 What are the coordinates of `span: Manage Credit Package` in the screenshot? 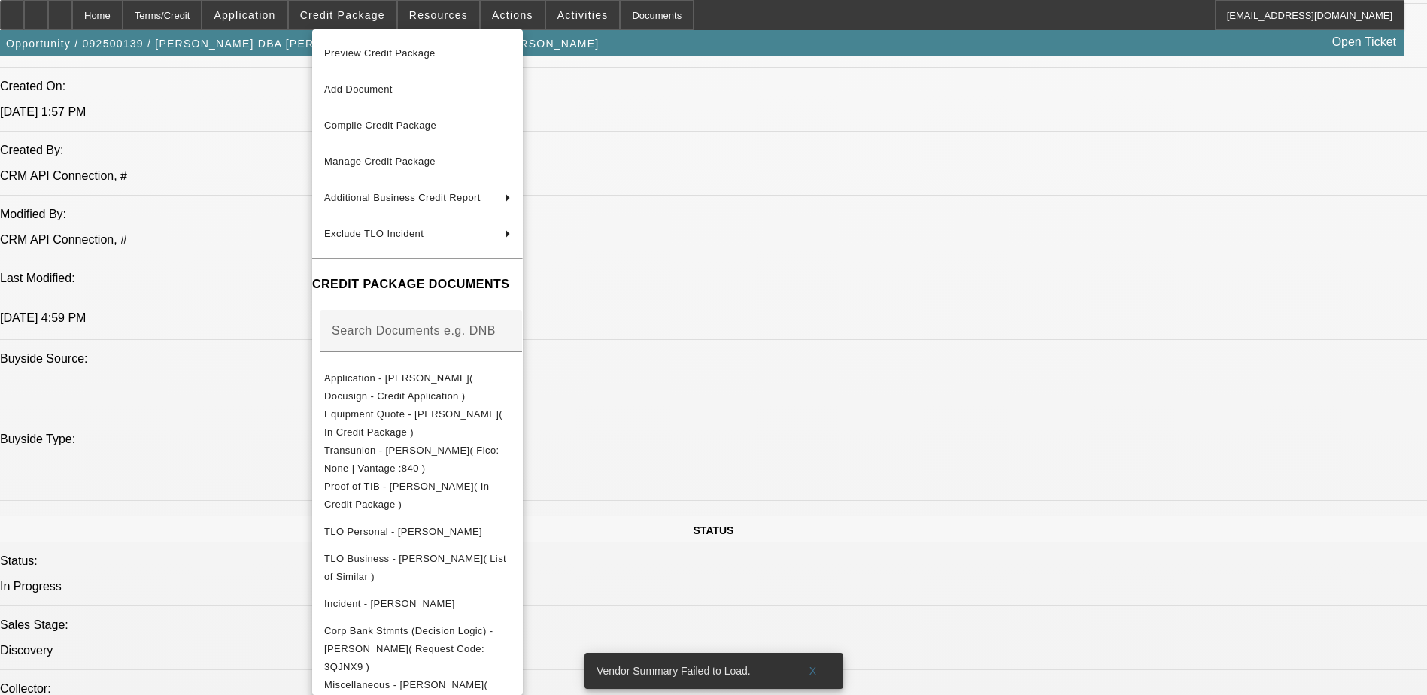 It's located at (380, 161).